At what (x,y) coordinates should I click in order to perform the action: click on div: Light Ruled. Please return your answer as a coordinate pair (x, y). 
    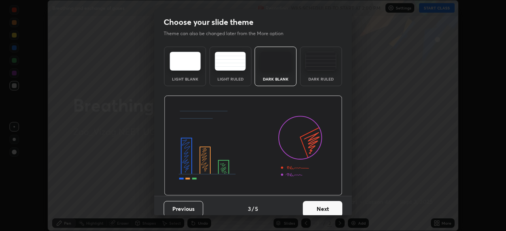
    Looking at the image, I should click on (230, 79).